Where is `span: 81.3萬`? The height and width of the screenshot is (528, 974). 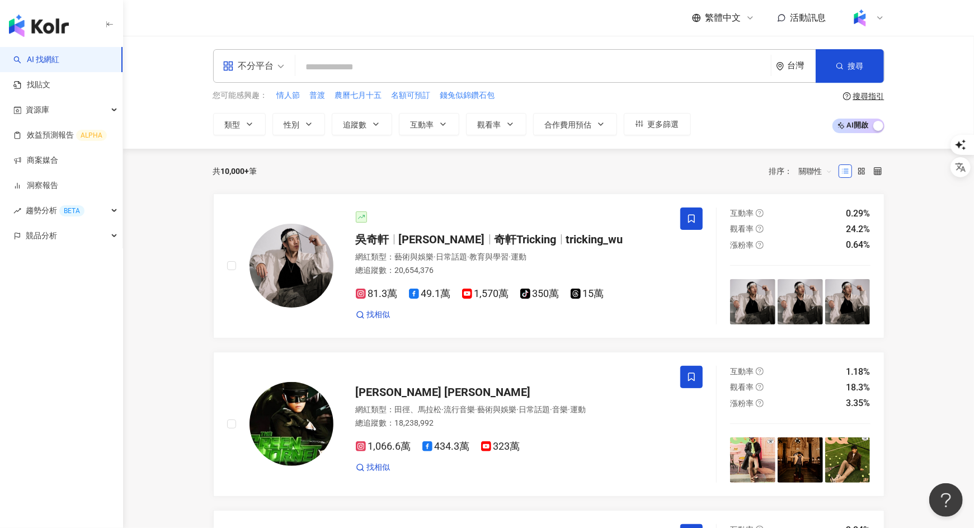
span: 81.3萬 is located at coordinates (377, 294).